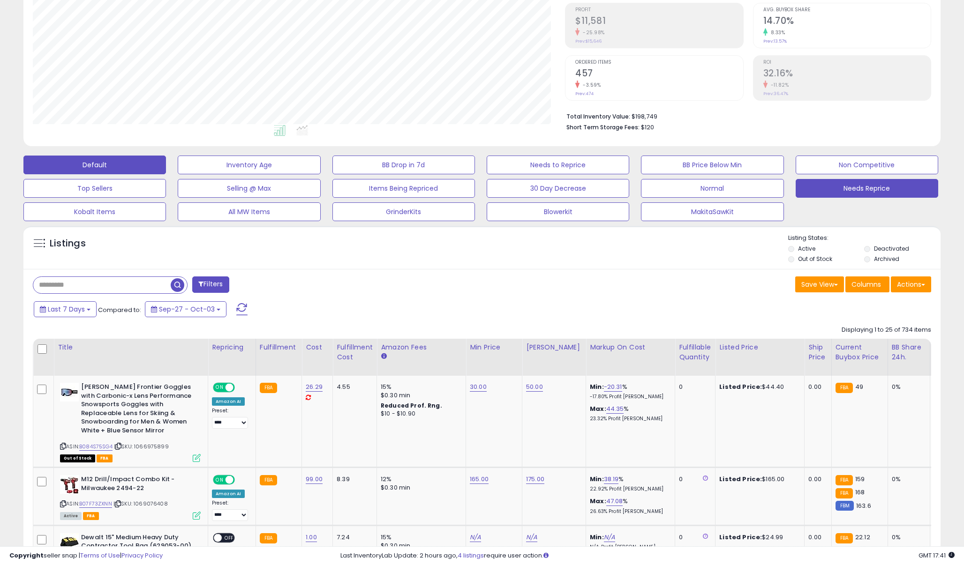 This screenshot has width=964, height=565. I want to click on div: BB Share 24h., so click(908, 352).